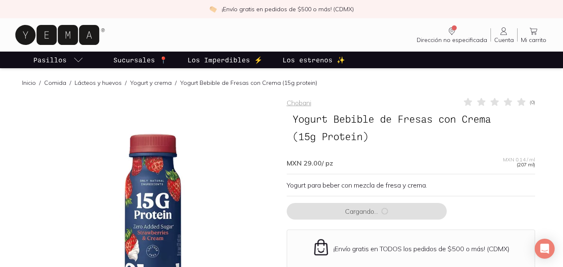 The image size is (563, 267). I want to click on a: Yogurt y crema, so click(151, 83).